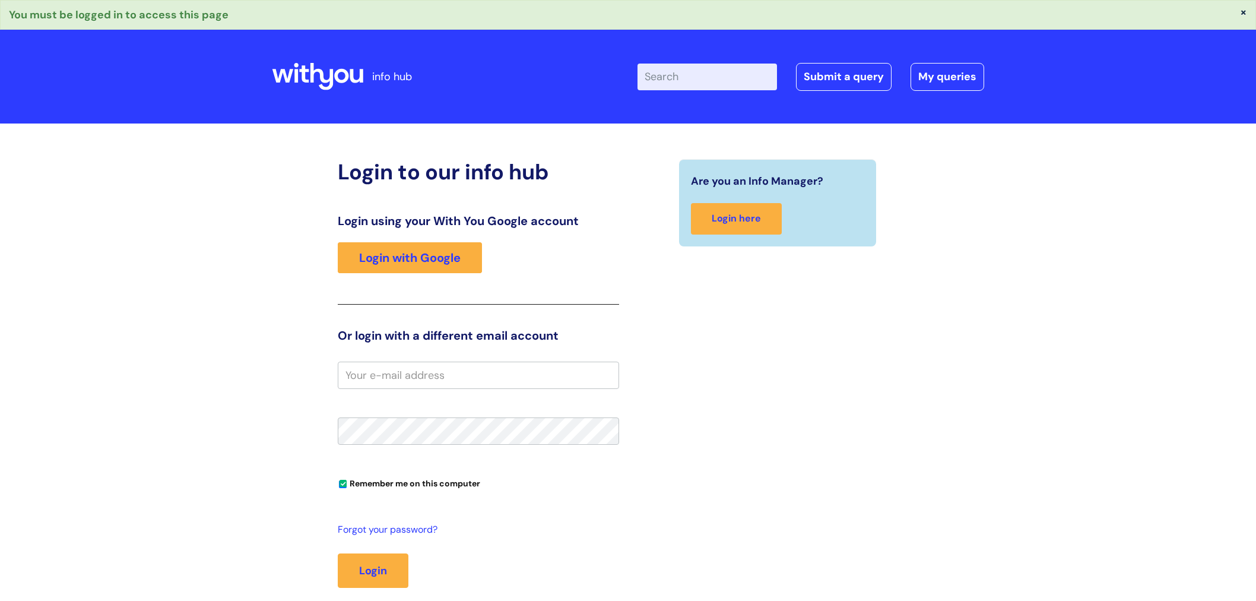  What do you see at coordinates (736, 218) in the screenshot?
I see `a: Login here` at bounding box center [736, 218].